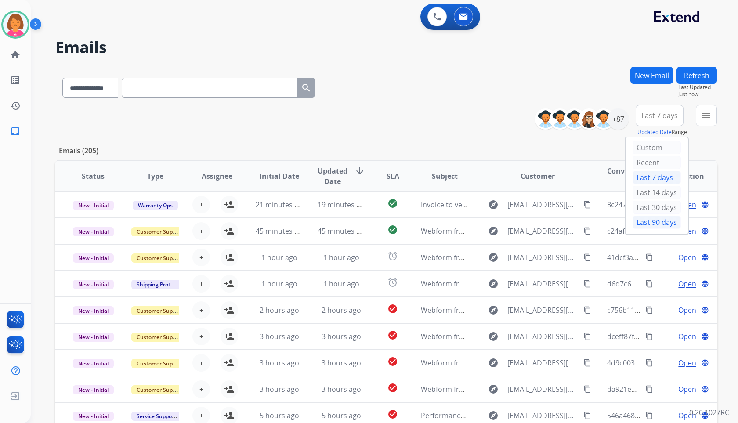 The image size is (738, 423). What do you see at coordinates (280, 416) in the screenshot?
I see `span: 5 hours ago` at bounding box center [280, 416].